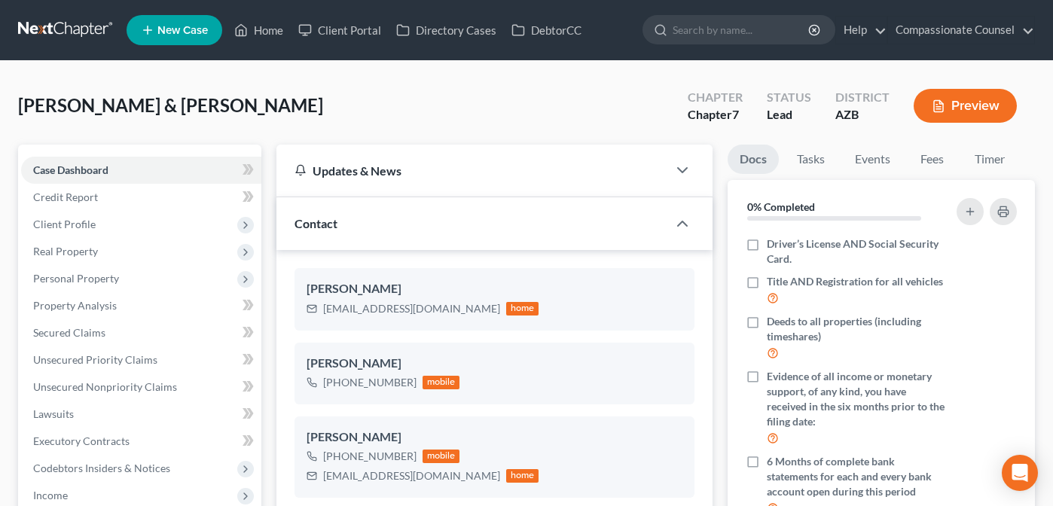  What do you see at coordinates (472, 170) in the screenshot?
I see `div: Updates & News` at bounding box center [472, 170].